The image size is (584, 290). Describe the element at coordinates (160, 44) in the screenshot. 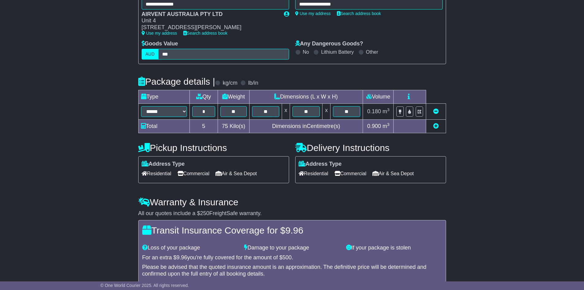

I see `label: Goods Value` at that location.